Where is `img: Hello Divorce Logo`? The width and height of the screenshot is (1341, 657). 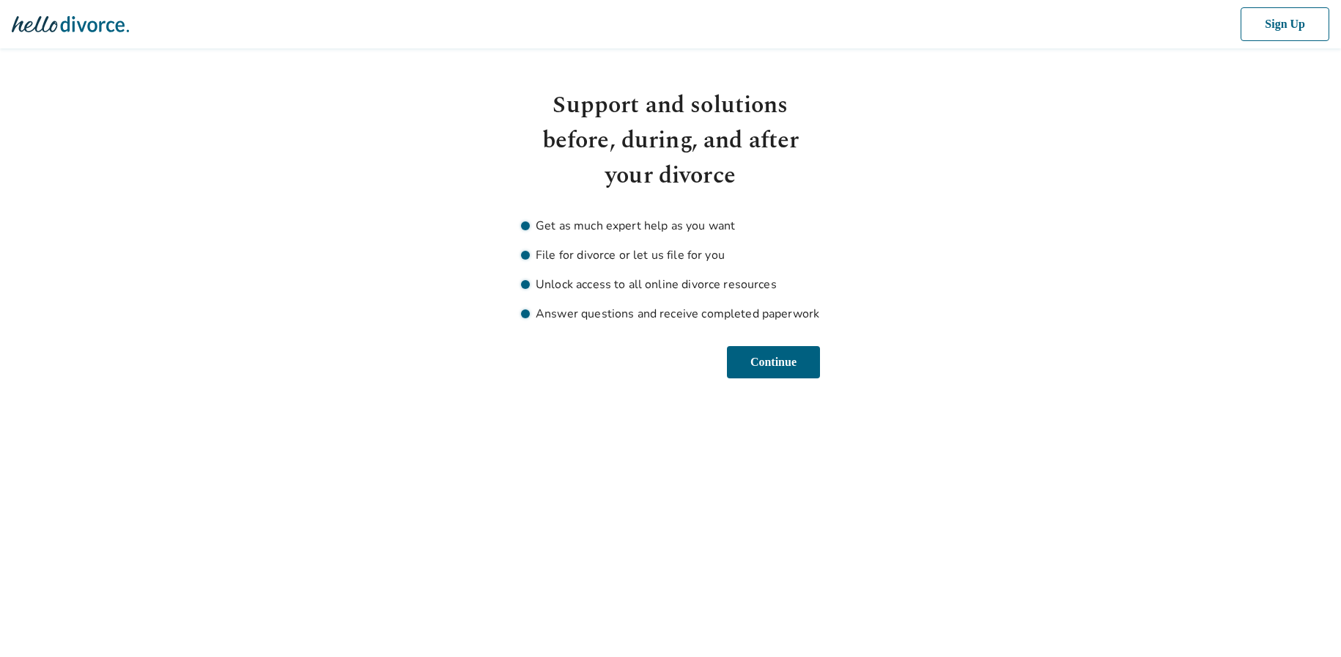
img: Hello Divorce Logo is located at coordinates (70, 24).